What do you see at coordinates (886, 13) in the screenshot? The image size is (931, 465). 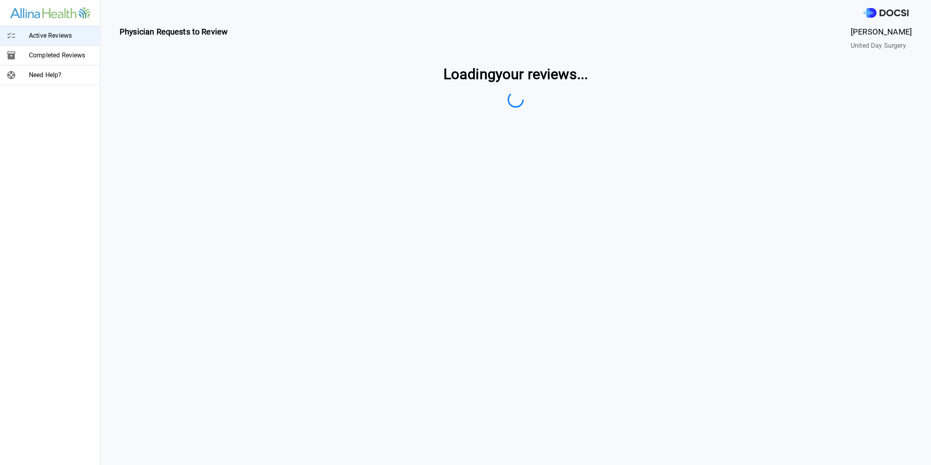 I see `img: DOCSI Logo` at bounding box center [886, 13].